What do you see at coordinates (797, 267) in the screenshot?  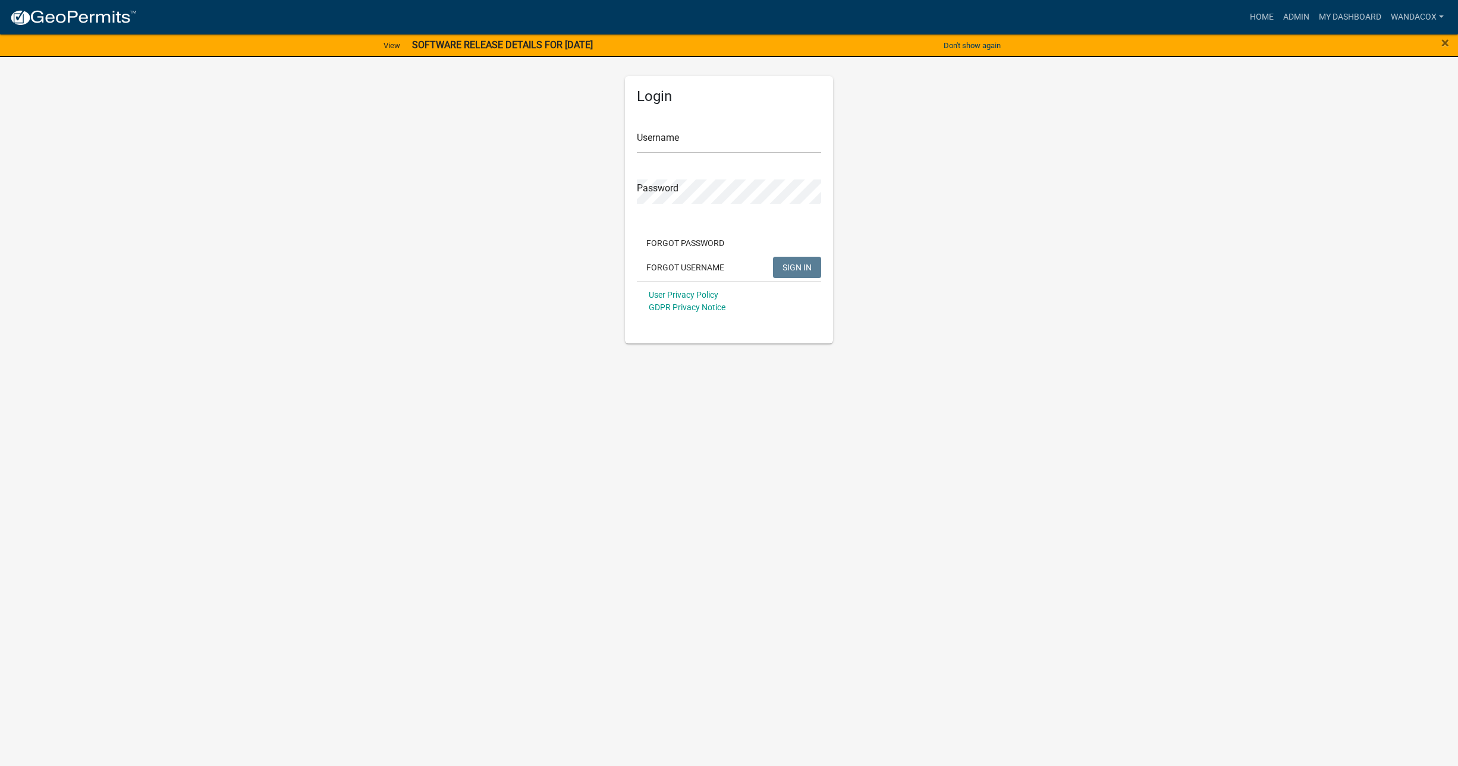 I see `span: SIGN IN` at bounding box center [797, 267].